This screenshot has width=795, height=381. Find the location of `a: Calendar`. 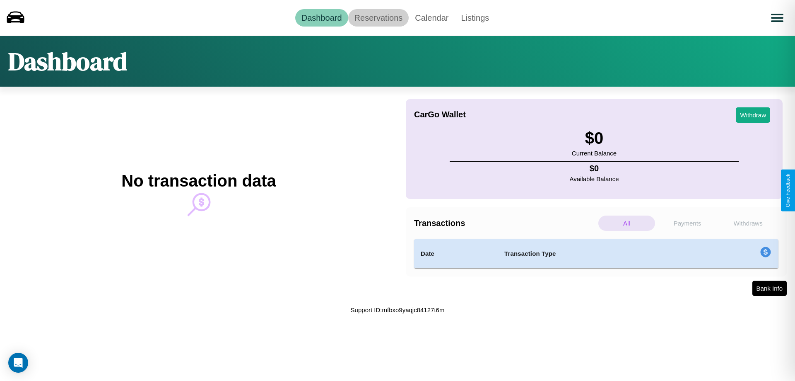

a: Calendar is located at coordinates (431, 18).